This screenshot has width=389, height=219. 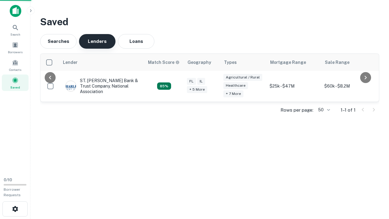 What do you see at coordinates (15, 65) in the screenshot?
I see `div: Contacts` at bounding box center [15, 65].